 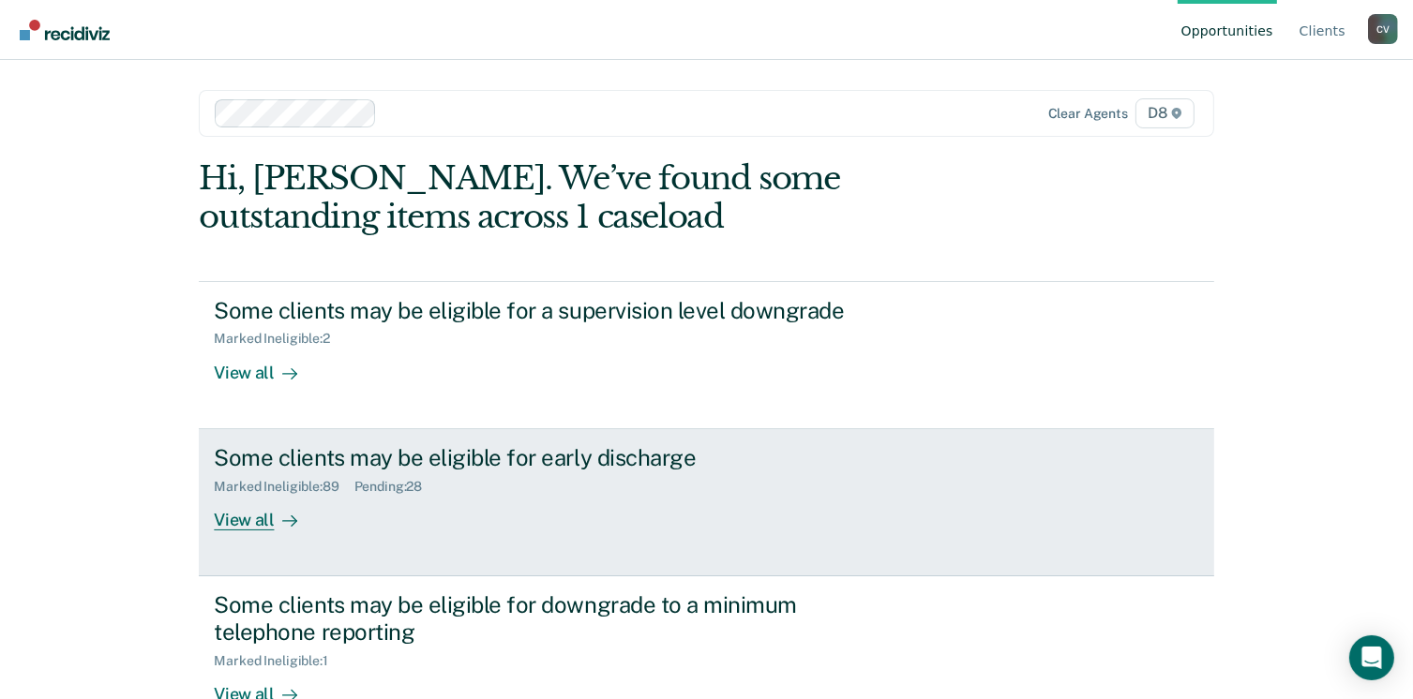 I want to click on button: Profile dropdown button, so click(x=1383, y=29).